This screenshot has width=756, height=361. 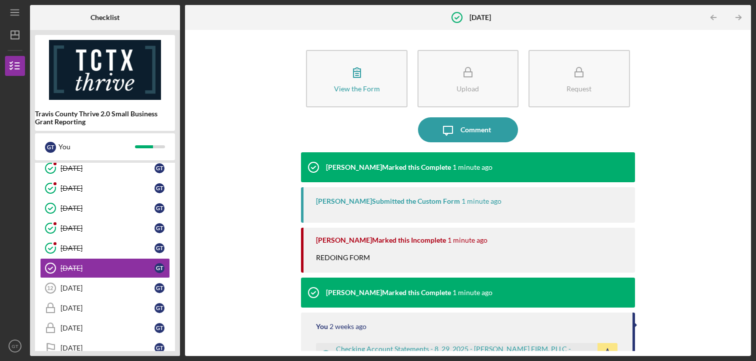 What do you see at coordinates (468, 78) in the screenshot?
I see `button: Upload` at bounding box center [468, 78].